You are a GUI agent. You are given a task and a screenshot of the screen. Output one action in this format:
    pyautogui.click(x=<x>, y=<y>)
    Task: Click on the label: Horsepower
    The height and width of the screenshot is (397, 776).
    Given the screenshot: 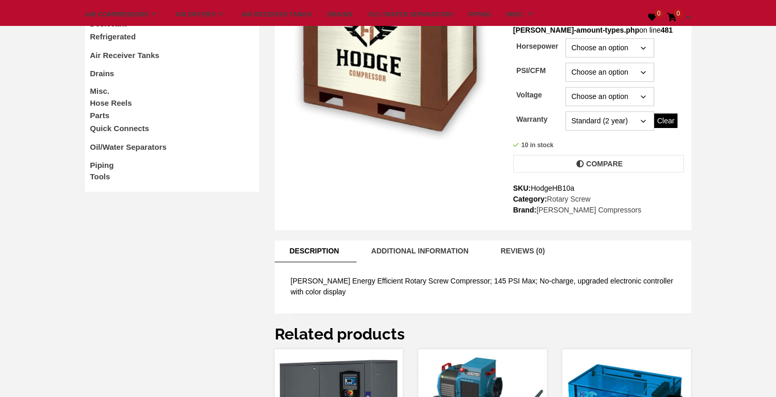 What is the action you would take?
    pyautogui.click(x=537, y=46)
    